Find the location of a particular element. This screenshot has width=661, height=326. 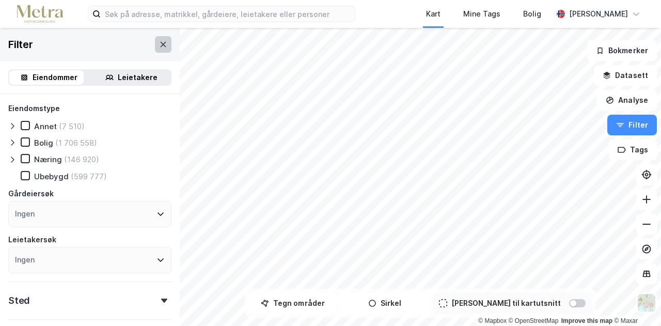

div: Leietakersøk is located at coordinates (32, 240).